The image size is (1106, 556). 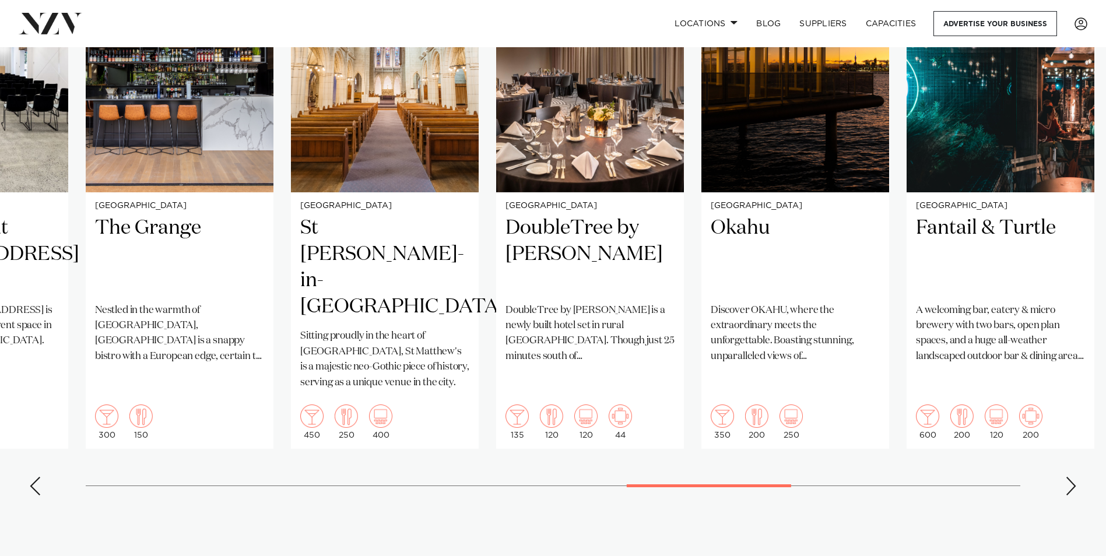 I want to click on div: 350, so click(x=722, y=422).